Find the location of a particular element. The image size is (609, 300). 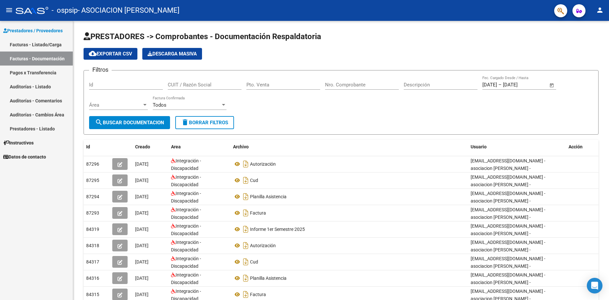

span: 87294 is located at coordinates (93, 197).